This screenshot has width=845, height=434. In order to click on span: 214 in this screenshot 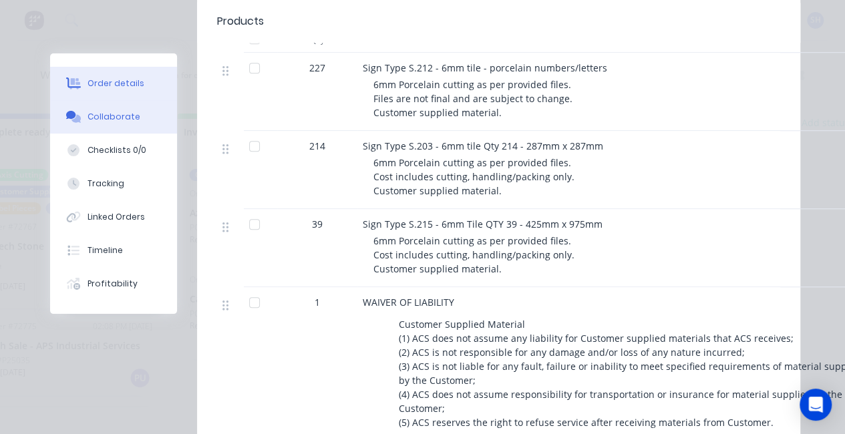, I will do `click(317, 146)`.